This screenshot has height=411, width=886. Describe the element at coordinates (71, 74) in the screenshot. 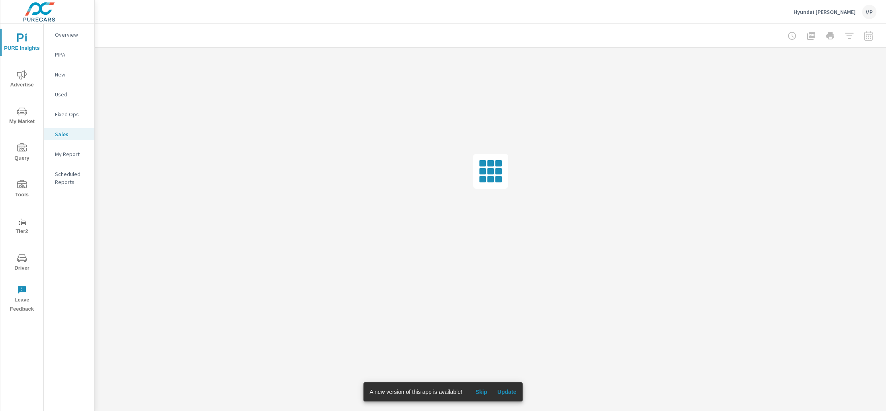

I see `p: New` at that location.